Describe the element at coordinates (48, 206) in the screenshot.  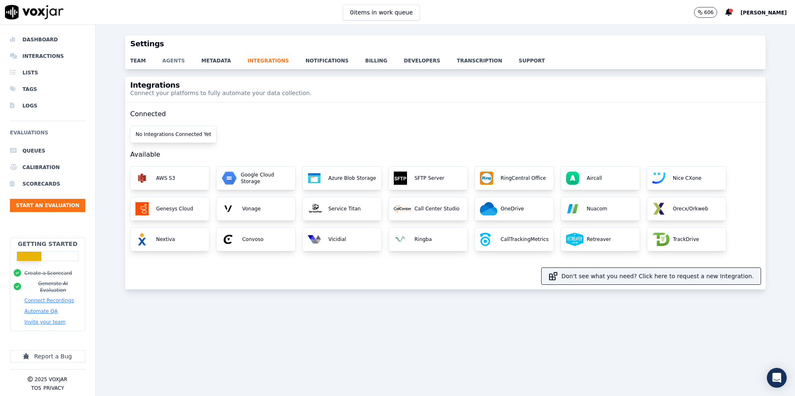
I see `button: Start an Evaluation` at that location.